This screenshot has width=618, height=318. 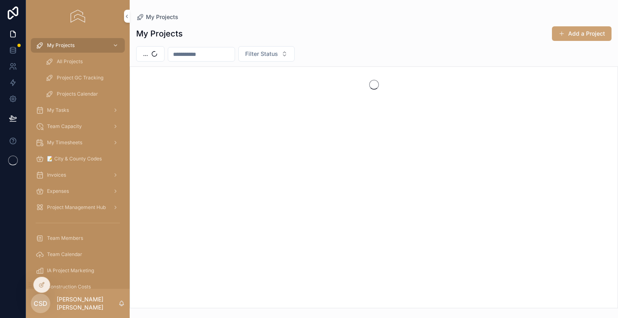 I want to click on a: My Tasks, so click(x=78, y=110).